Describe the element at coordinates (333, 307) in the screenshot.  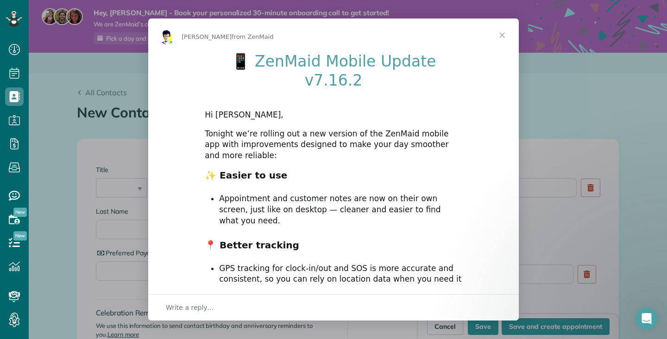
I see `div: Open conversation and reply` at that location.